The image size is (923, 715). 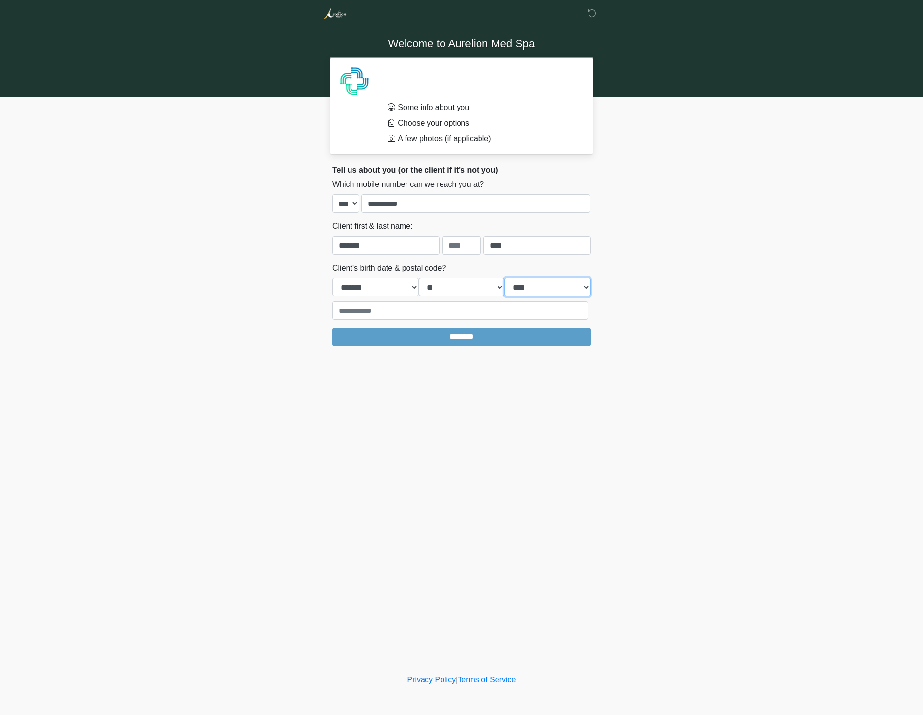 I want to click on a: Terms of Service, so click(x=486, y=680).